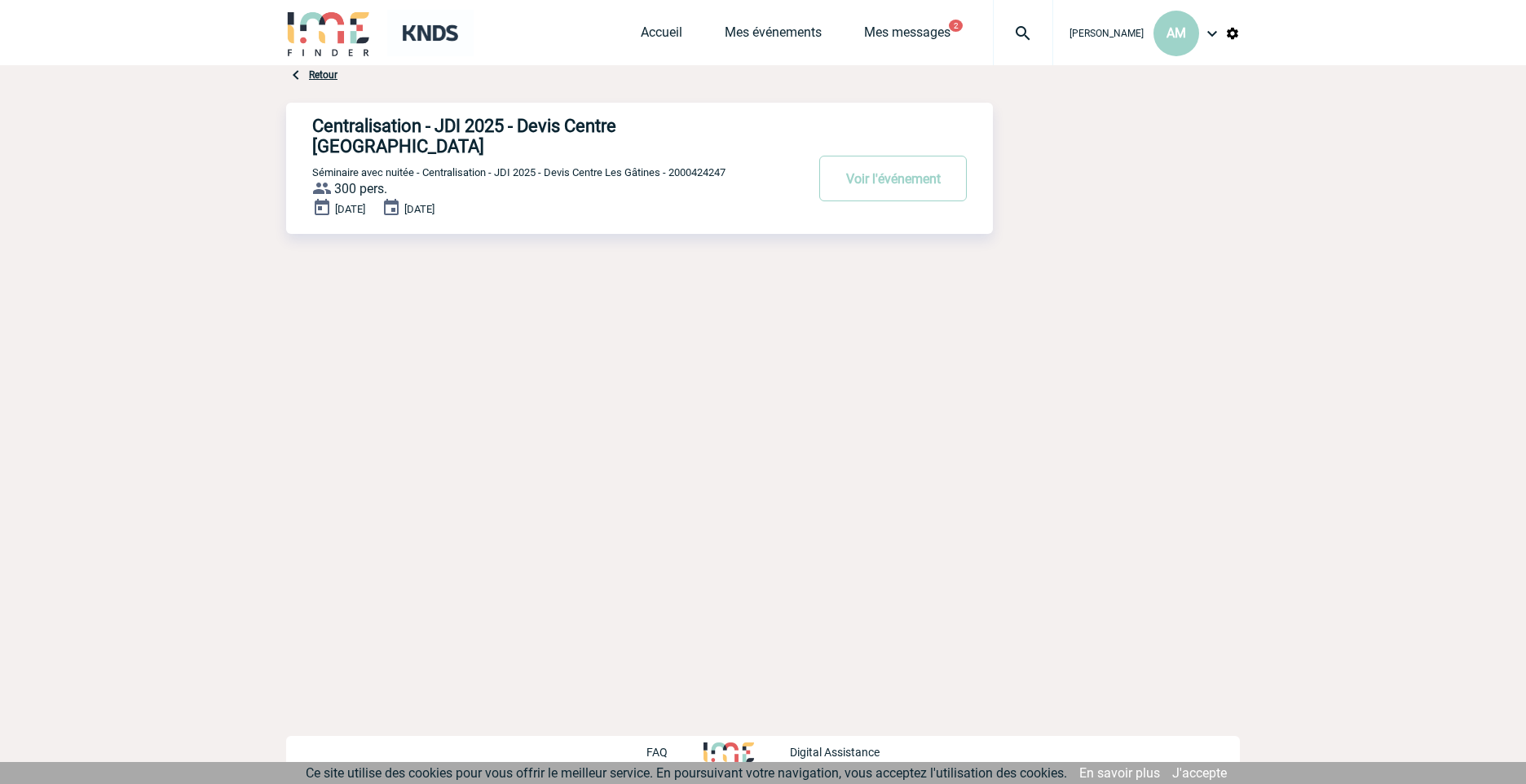 The width and height of the screenshot is (1526, 784). Describe the element at coordinates (772, 36) in the screenshot. I see `a: Mes événements` at that location.